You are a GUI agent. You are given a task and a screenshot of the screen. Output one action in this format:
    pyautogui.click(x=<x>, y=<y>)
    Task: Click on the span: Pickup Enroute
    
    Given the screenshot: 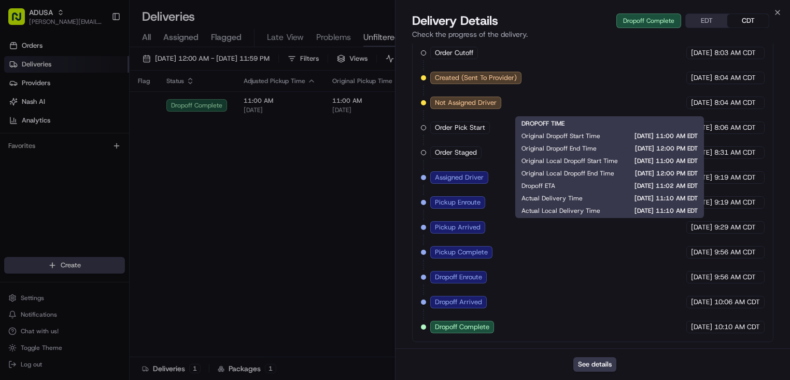 What is the action you would take?
    pyautogui.click(x=458, y=202)
    